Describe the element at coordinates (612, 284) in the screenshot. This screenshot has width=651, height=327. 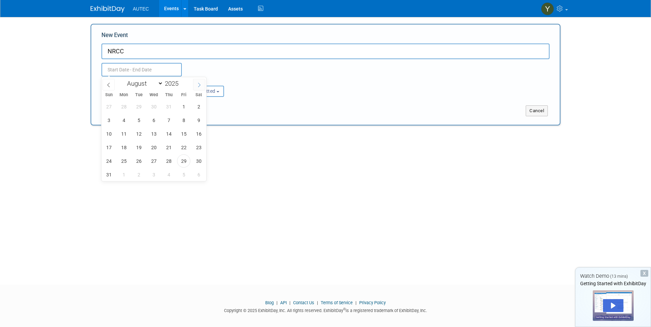
I see `div: Getting Started with ExhibitDay` at that location.